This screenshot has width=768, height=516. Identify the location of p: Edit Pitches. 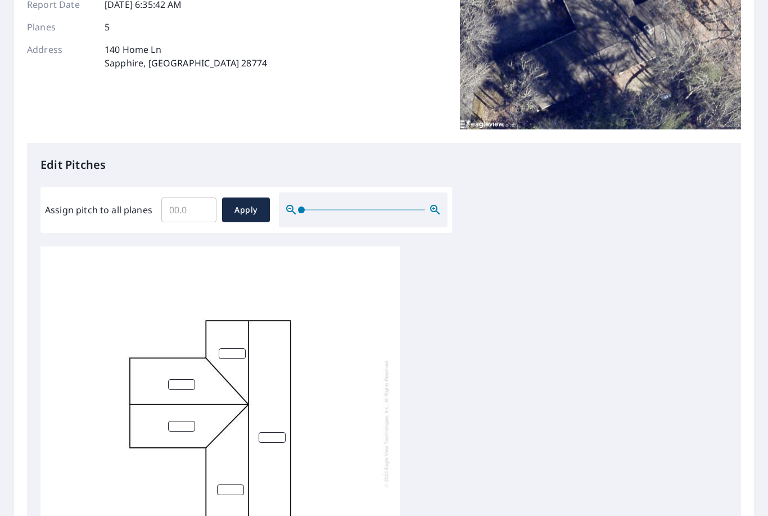
(384, 165).